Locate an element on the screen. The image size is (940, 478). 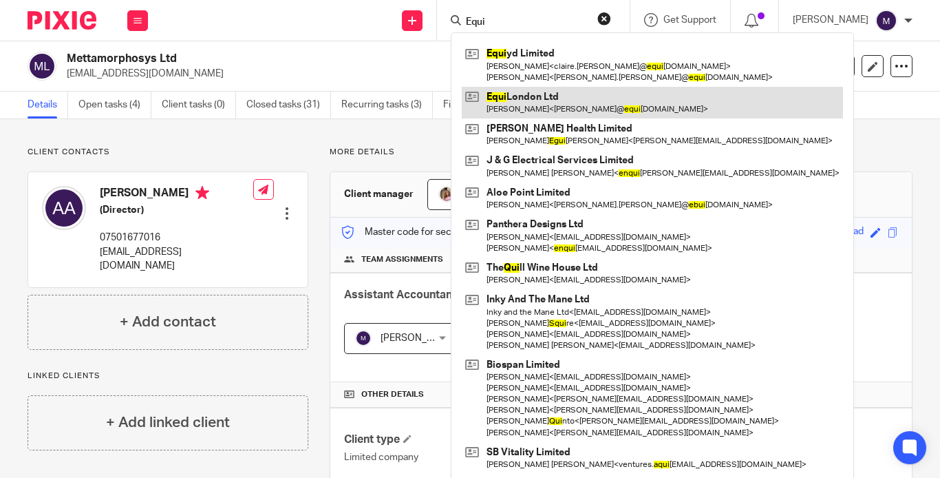
h3: Client manager is located at coordinates (379, 194).